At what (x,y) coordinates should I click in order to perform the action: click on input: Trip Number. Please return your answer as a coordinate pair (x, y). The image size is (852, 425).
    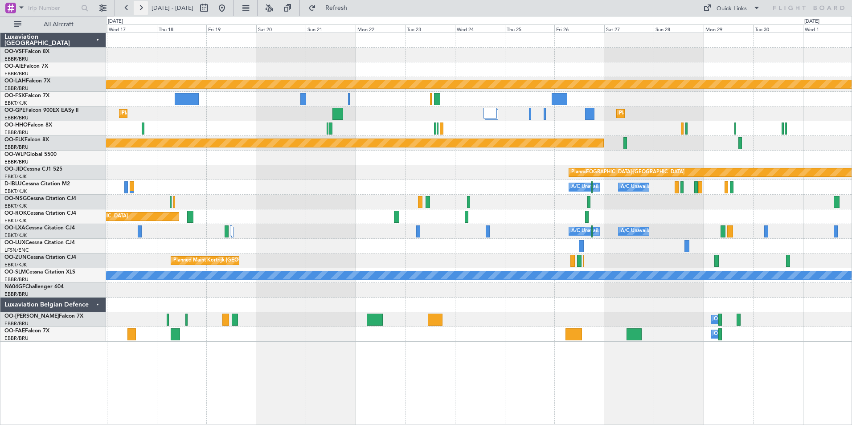
    Looking at the image, I should click on (53, 8).